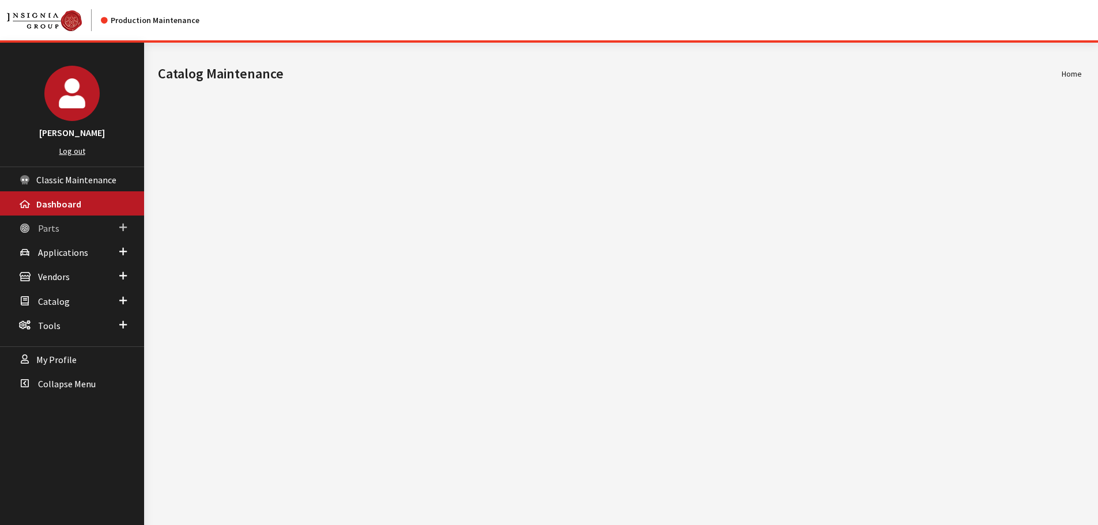 The width and height of the screenshot is (1098, 525). Describe the element at coordinates (72, 93) in the screenshot. I see `img: Cheyenne Dorton` at that location.